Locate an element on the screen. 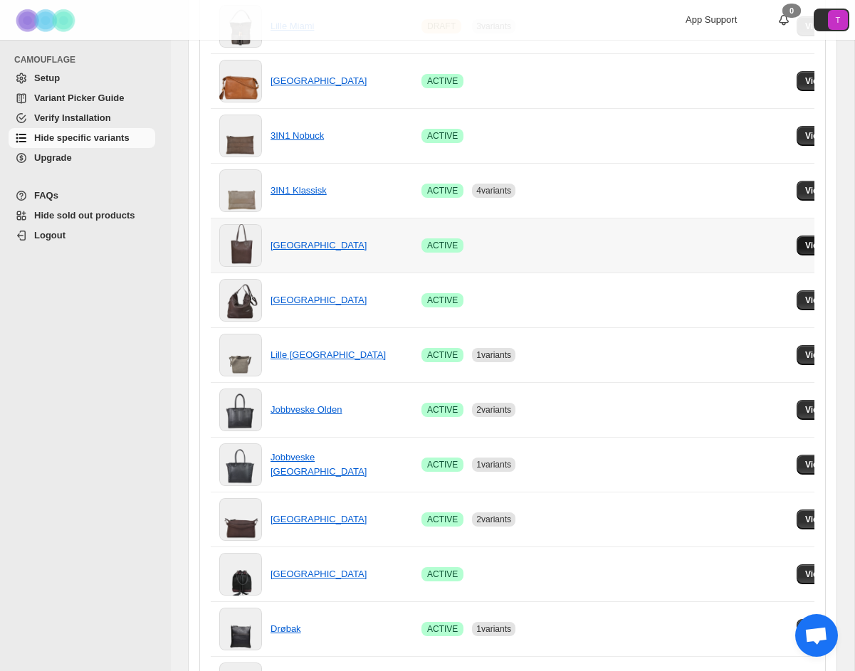  span: Variant Picker Guide is located at coordinates (79, 97).